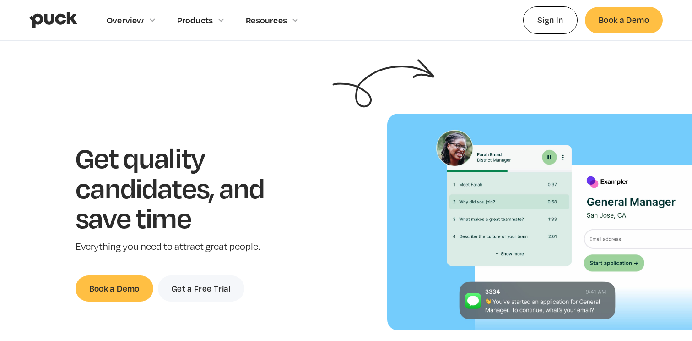 This screenshot has height=341, width=692. What do you see at coordinates (550, 20) in the screenshot?
I see `a: Sign In` at bounding box center [550, 20].